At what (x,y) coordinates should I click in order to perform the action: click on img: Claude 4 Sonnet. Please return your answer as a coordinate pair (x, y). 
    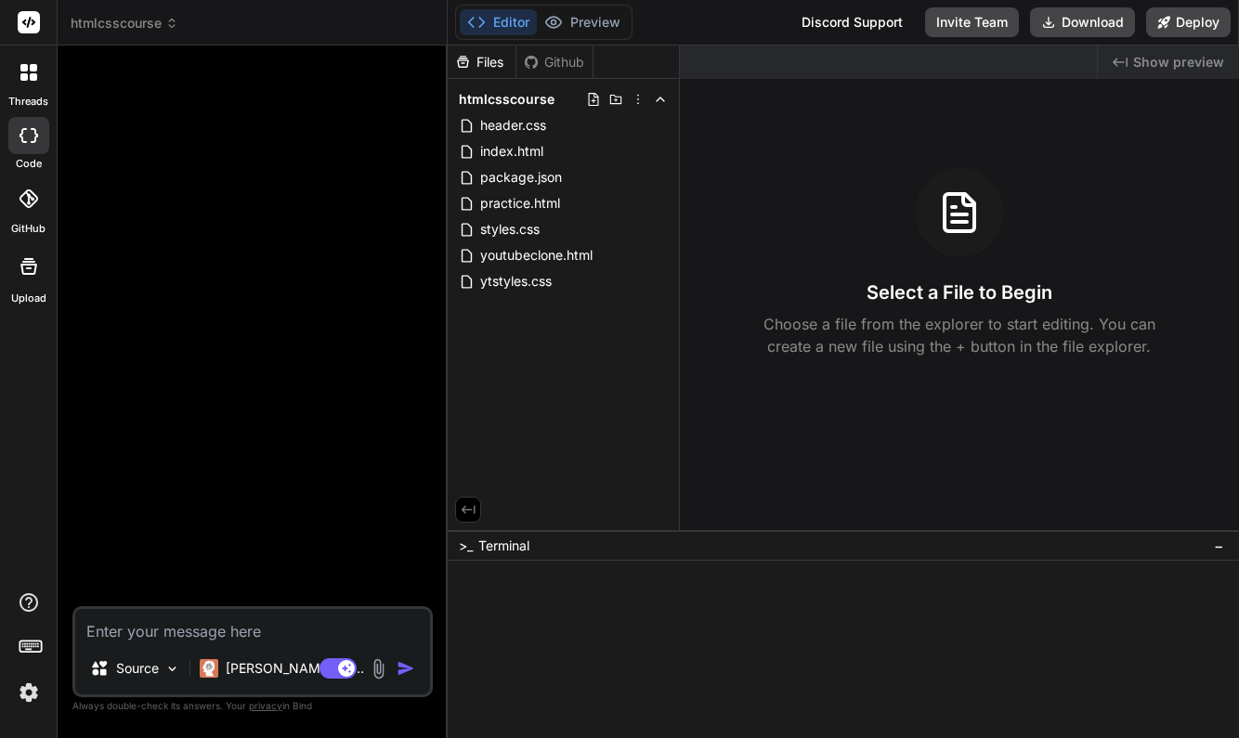
    Looking at the image, I should click on (209, 669).